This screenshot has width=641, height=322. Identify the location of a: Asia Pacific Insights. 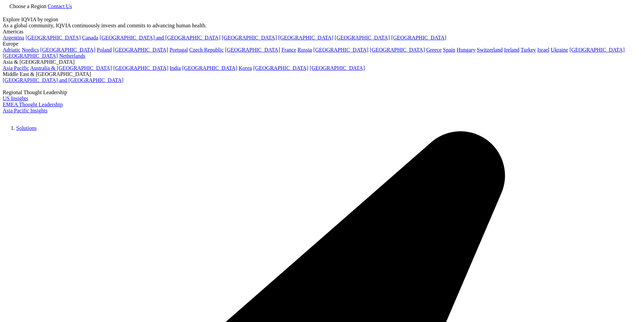
(25, 110).